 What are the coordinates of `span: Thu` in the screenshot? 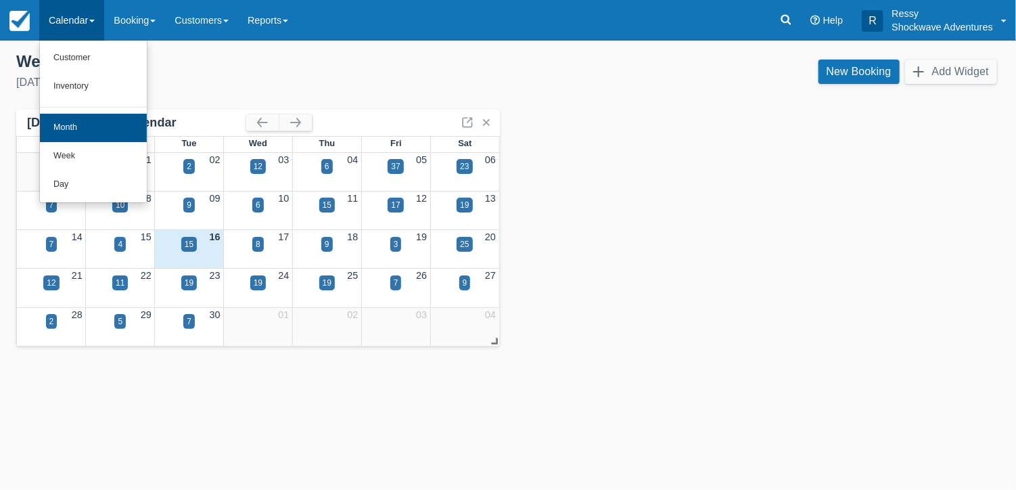 It's located at (327, 143).